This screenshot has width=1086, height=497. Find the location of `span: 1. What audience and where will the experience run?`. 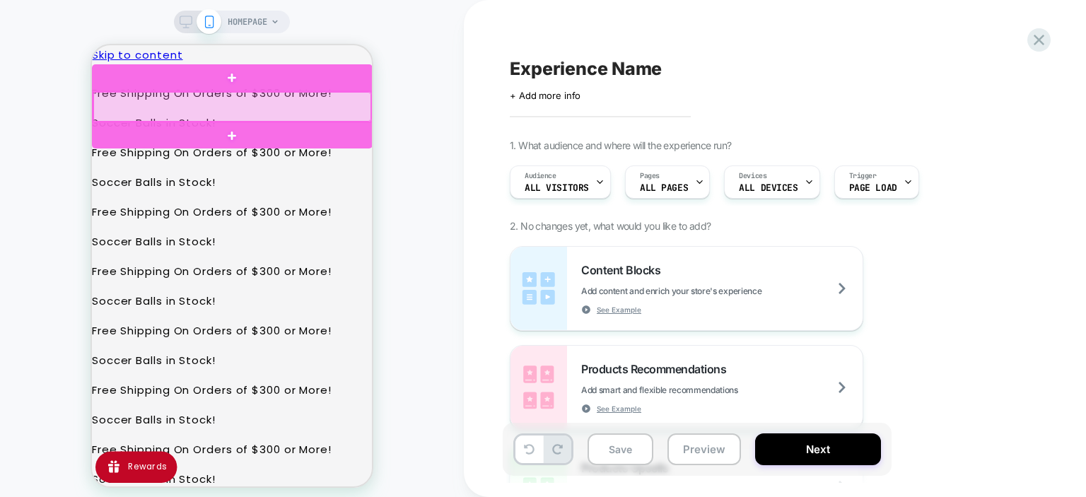

span: 1. What audience and where will the experience run? is located at coordinates (620, 145).